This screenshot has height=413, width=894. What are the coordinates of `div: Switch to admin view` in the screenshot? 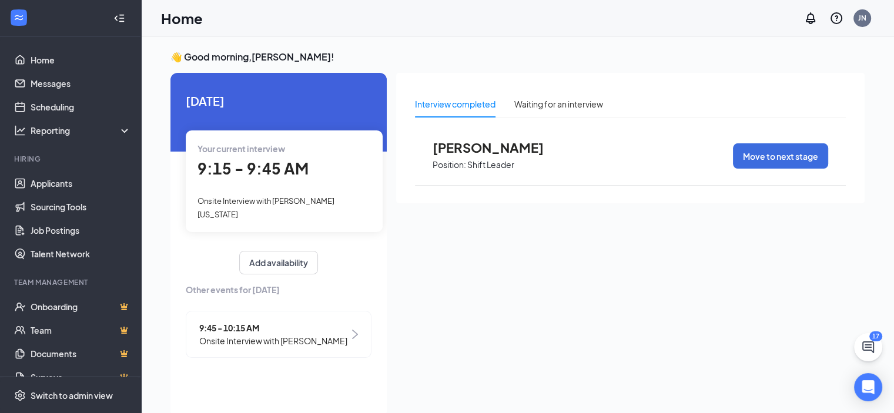 It's located at (72, 396).